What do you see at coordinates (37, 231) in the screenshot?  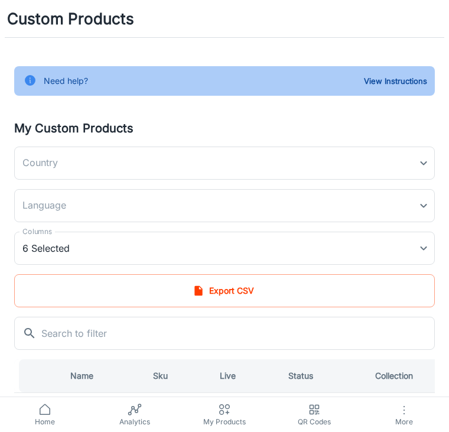 I see `label: Columns` at bounding box center [37, 231].